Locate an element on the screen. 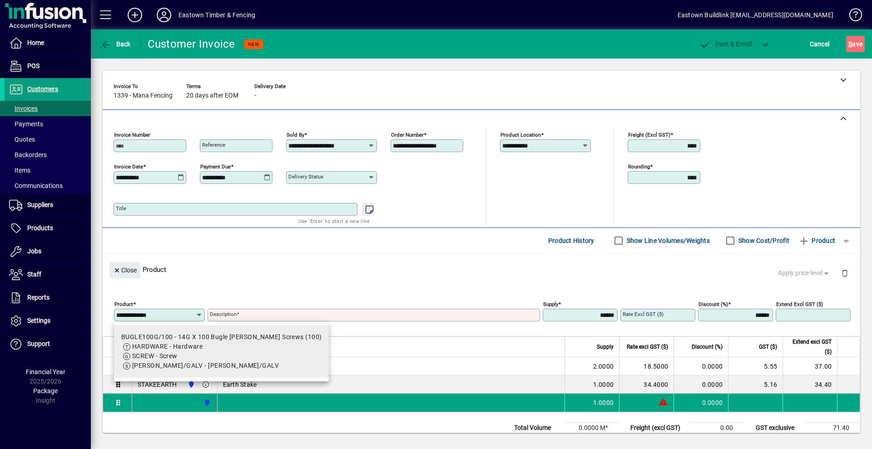 The image size is (872, 449). button: Close is located at coordinates (125, 270).